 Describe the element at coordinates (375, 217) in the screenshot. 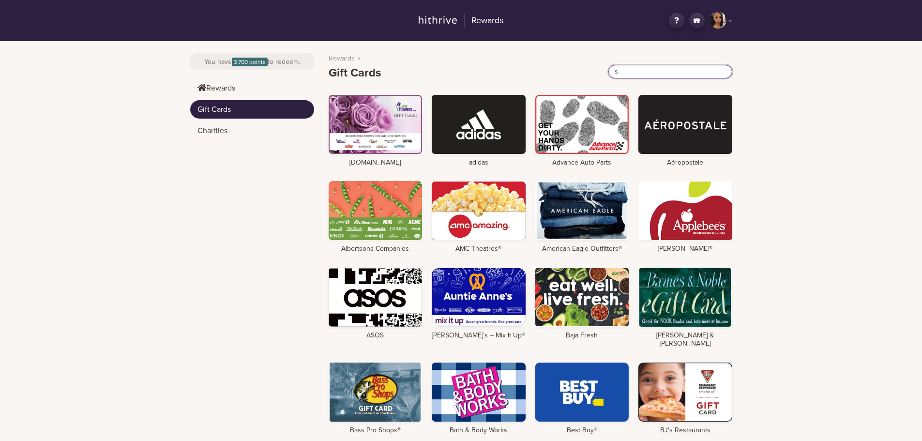

I see `a: Albertsons Companies` at that location.